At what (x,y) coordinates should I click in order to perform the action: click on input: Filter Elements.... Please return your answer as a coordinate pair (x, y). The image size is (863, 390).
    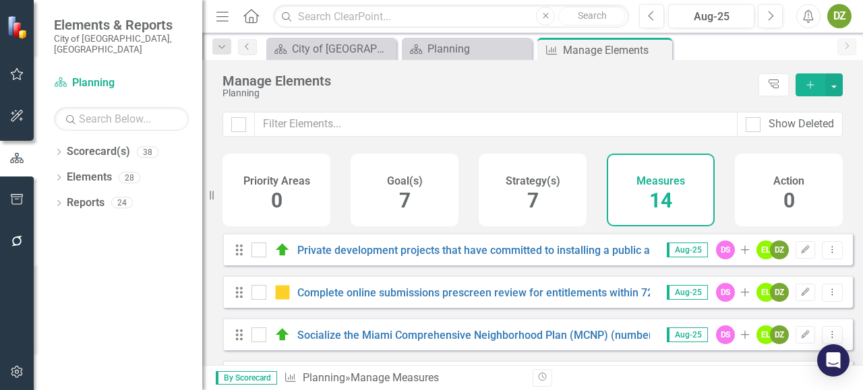
    Looking at the image, I should click on (496, 124).